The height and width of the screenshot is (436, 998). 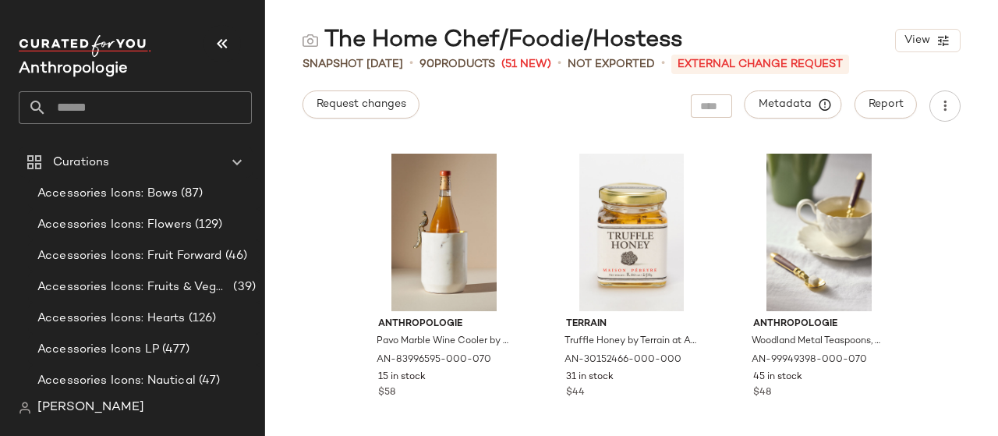 What do you see at coordinates (133, 287) in the screenshot?
I see `span: Accessories Icons: Fruits & Veggies` at bounding box center [133, 287].